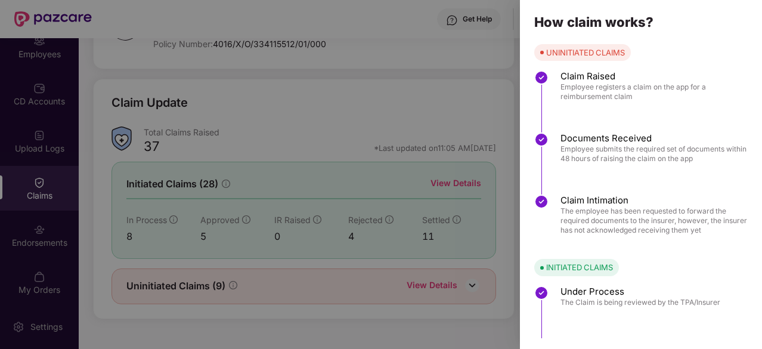 This screenshot has height=349, width=762. I want to click on span: Documents Received, so click(655, 138).